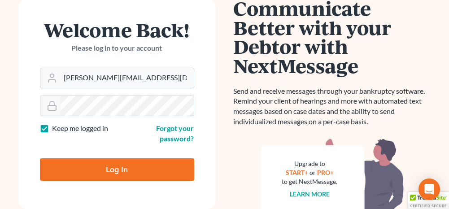 This screenshot has height=209, width=449. I want to click on input: Log In, so click(117, 170).